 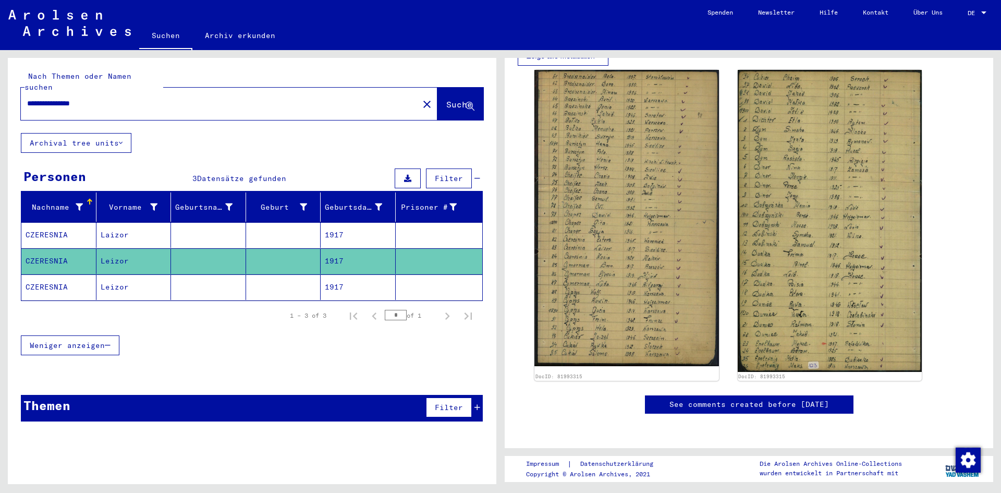 I want to click on mat-header-cell: Geburtsdatum, so click(x=358, y=207).